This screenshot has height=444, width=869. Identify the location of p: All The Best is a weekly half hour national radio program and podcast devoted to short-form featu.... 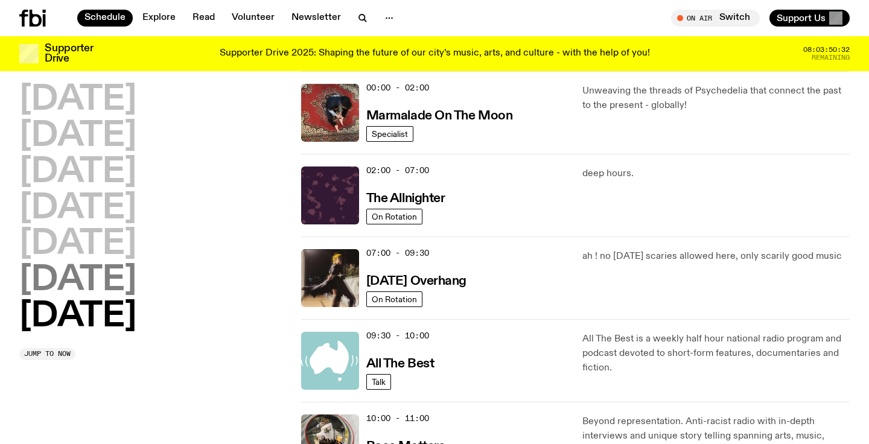
(716, 354).